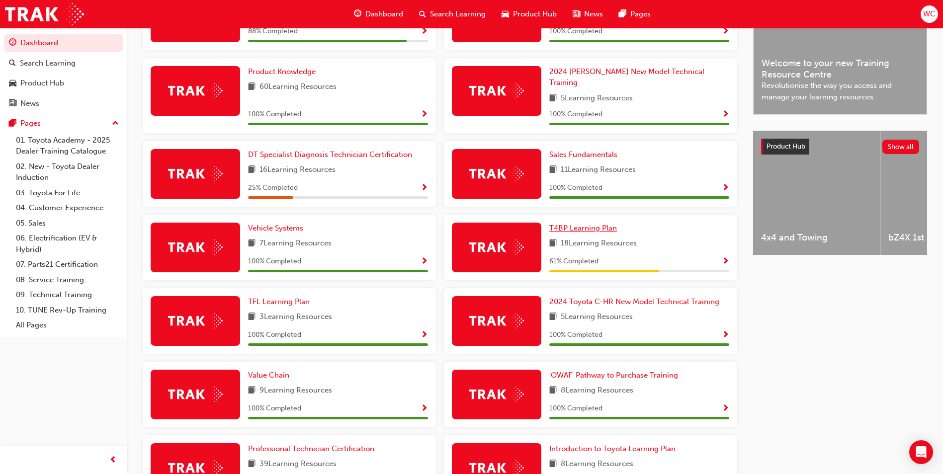 The height and width of the screenshot is (474, 943). I want to click on span: WC, so click(929, 14).